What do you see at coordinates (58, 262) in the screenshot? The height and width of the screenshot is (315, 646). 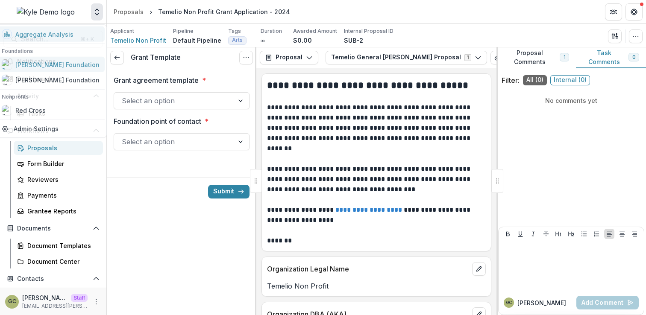 I see `a: Document Center` at bounding box center [58, 262].